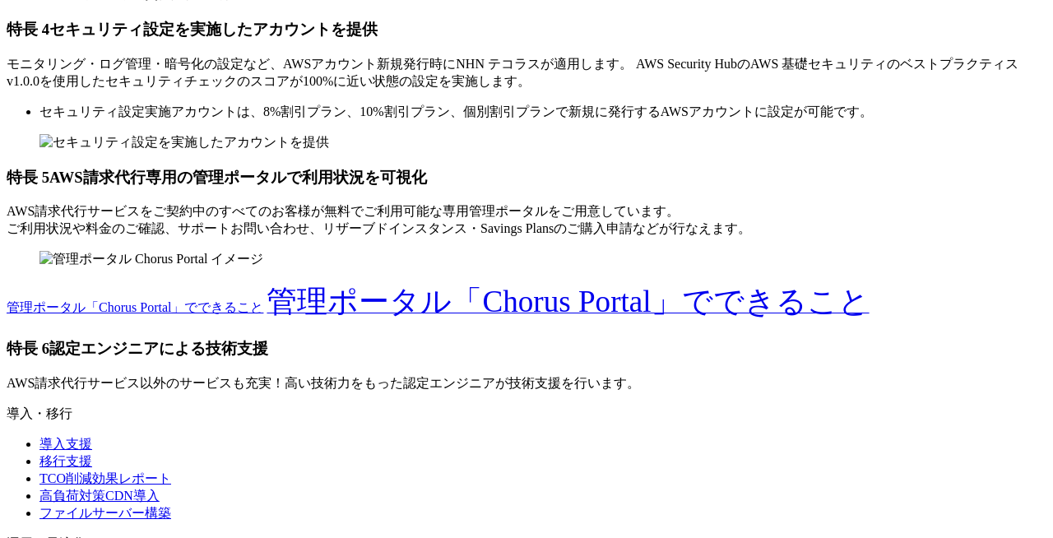 This screenshot has width=1053, height=538. Describe the element at coordinates (238, 177) in the screenshot. I see `span: AWS請求代行専用の管理ポータルで利用状況を可視化` at that location.